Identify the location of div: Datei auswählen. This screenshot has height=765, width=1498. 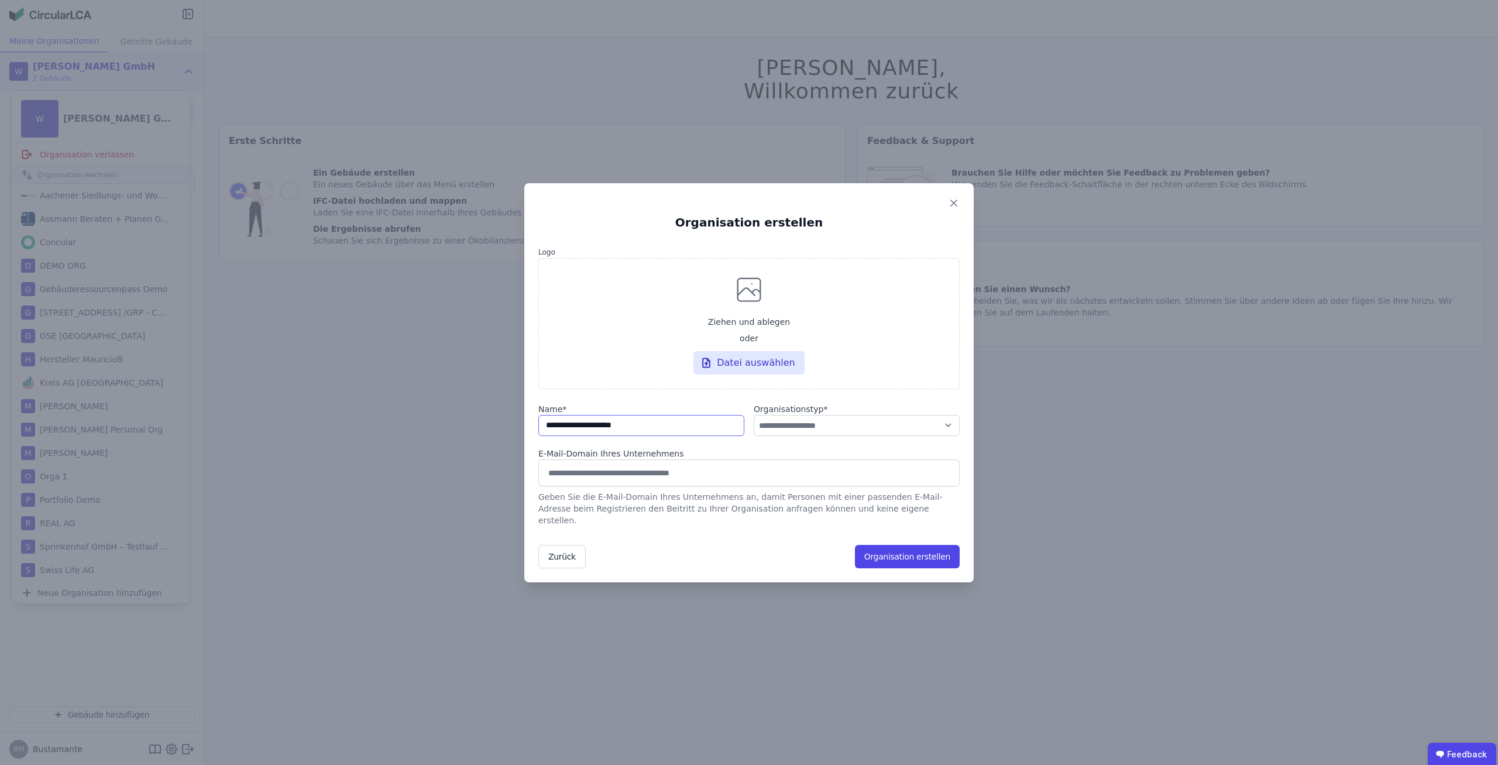
(749, 363).